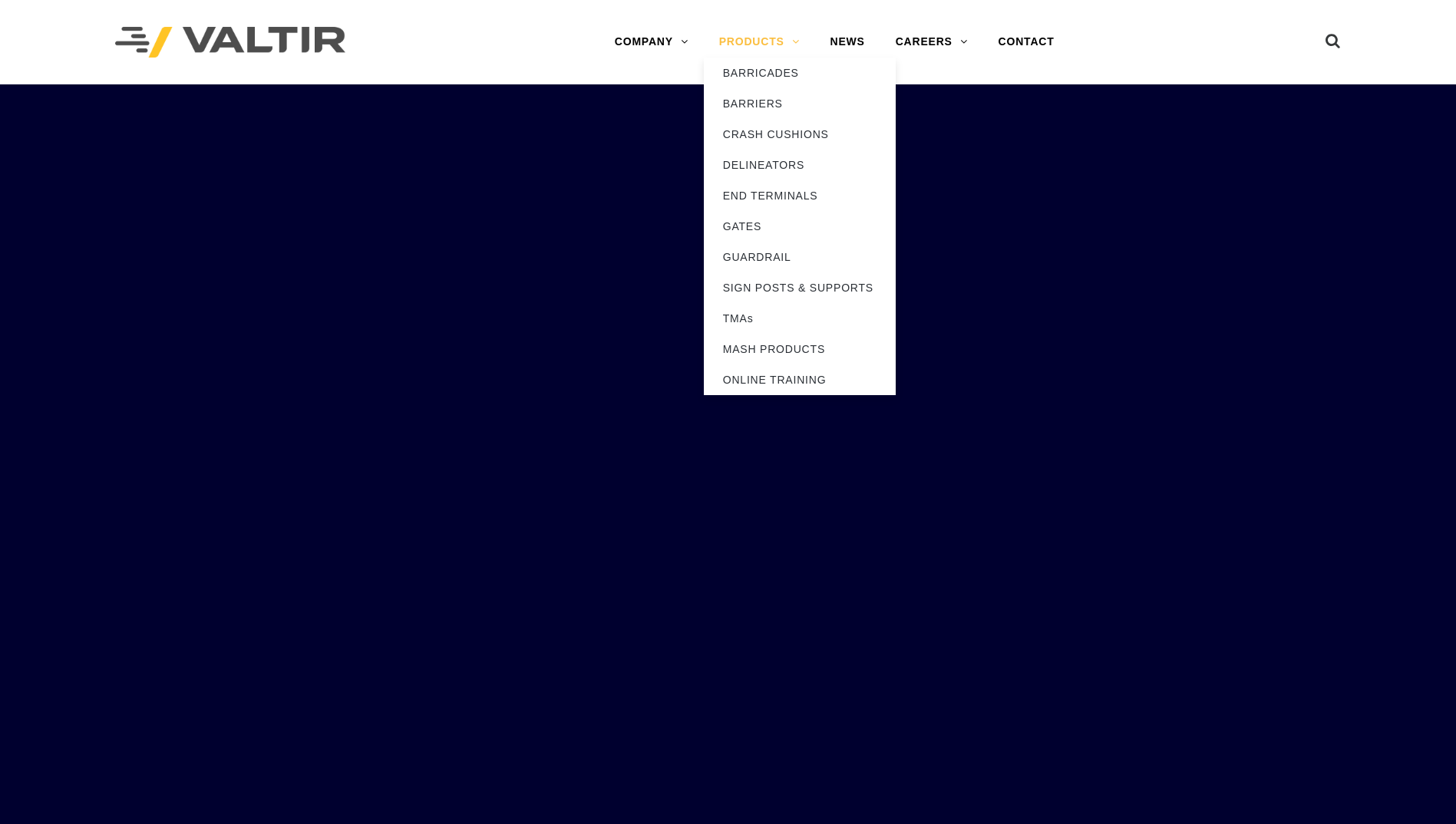 Image resolution: width=1456 pixels, height=824 pixels. I want to click on a: GATES, so click(800, 227).